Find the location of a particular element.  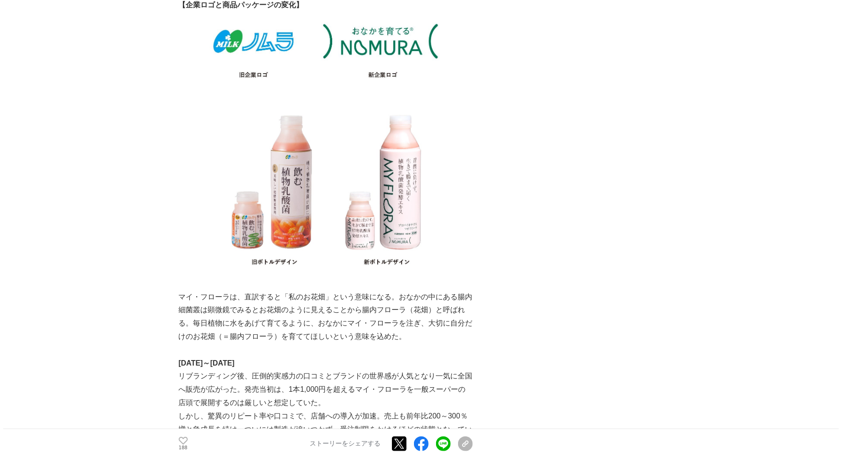

p: 188 is located at coordinates (183, 448).